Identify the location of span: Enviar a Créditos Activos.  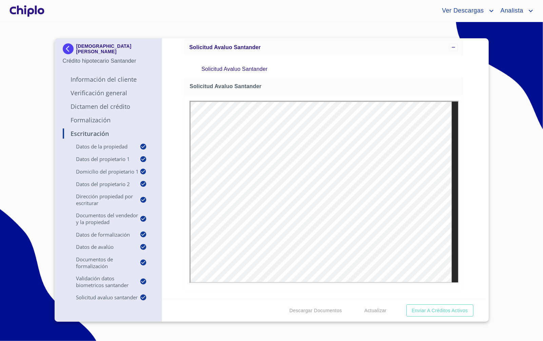
(440, 311).